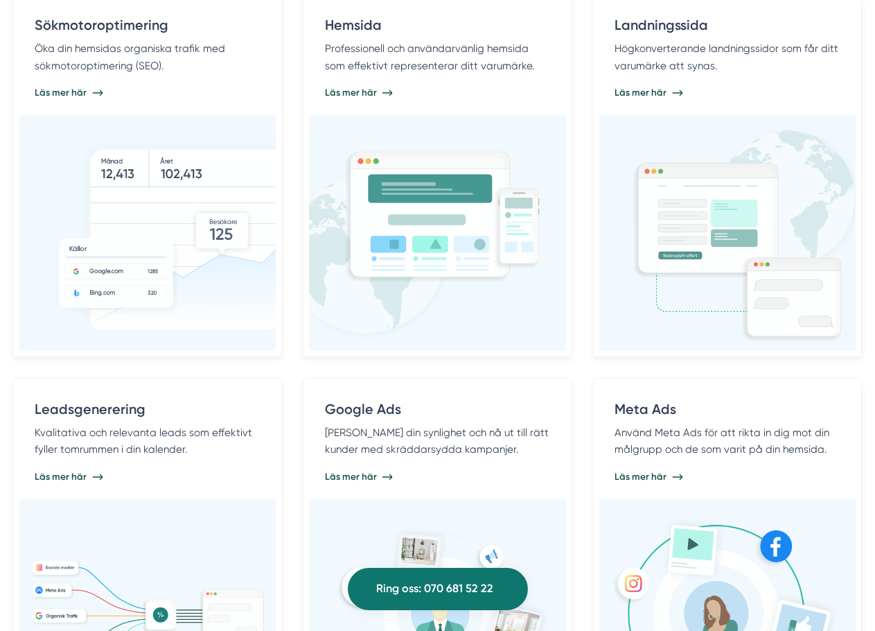 Image resolution: width=875 pixels, height=631 pixels. Describe the element at coordinates (147, 441) in the screenshot. I see `p: Kvalitativa och relevanta leads som effektivt fyller tomrummen i din kalender.` at that location.